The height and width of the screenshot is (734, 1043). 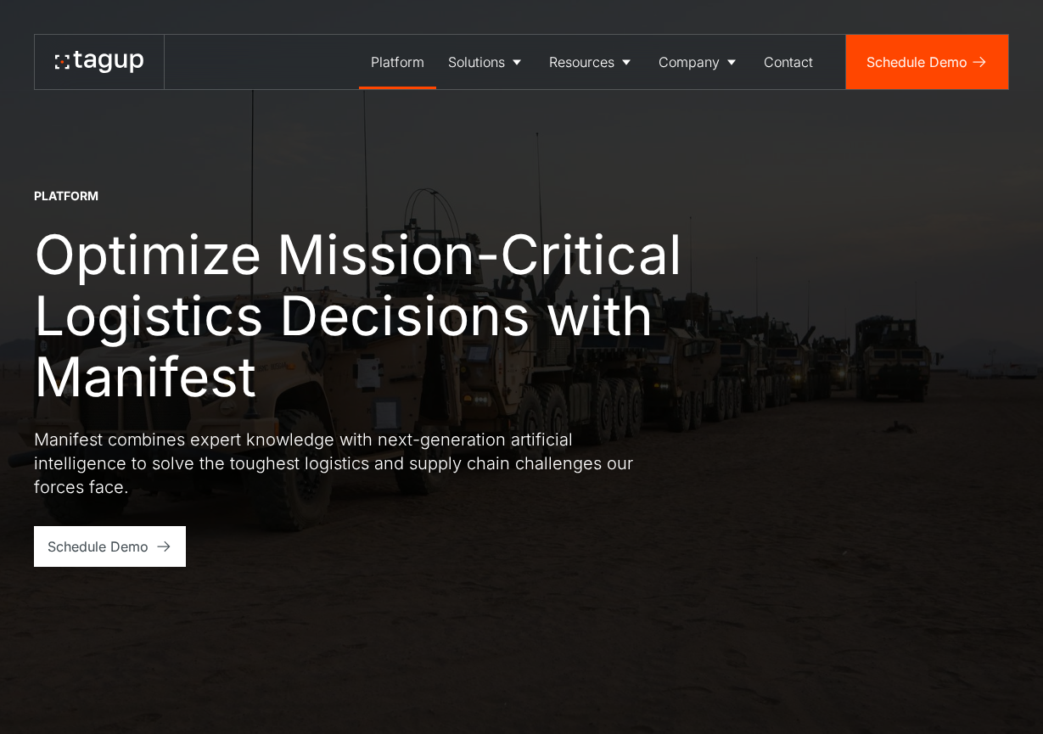 I want to click on a: Company, so click(x=699, y=62).